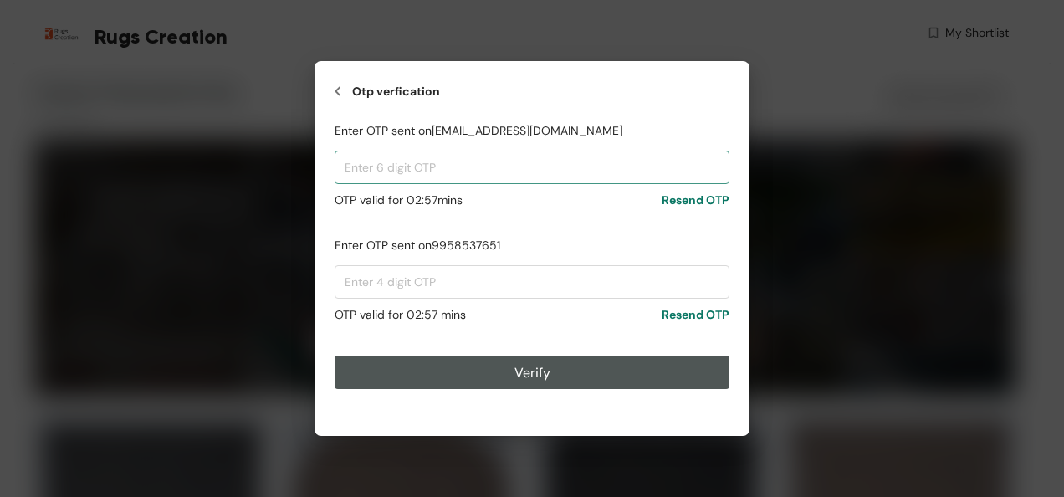  I want to click on input: Enter 4 digit OTP, so click(532, 282).